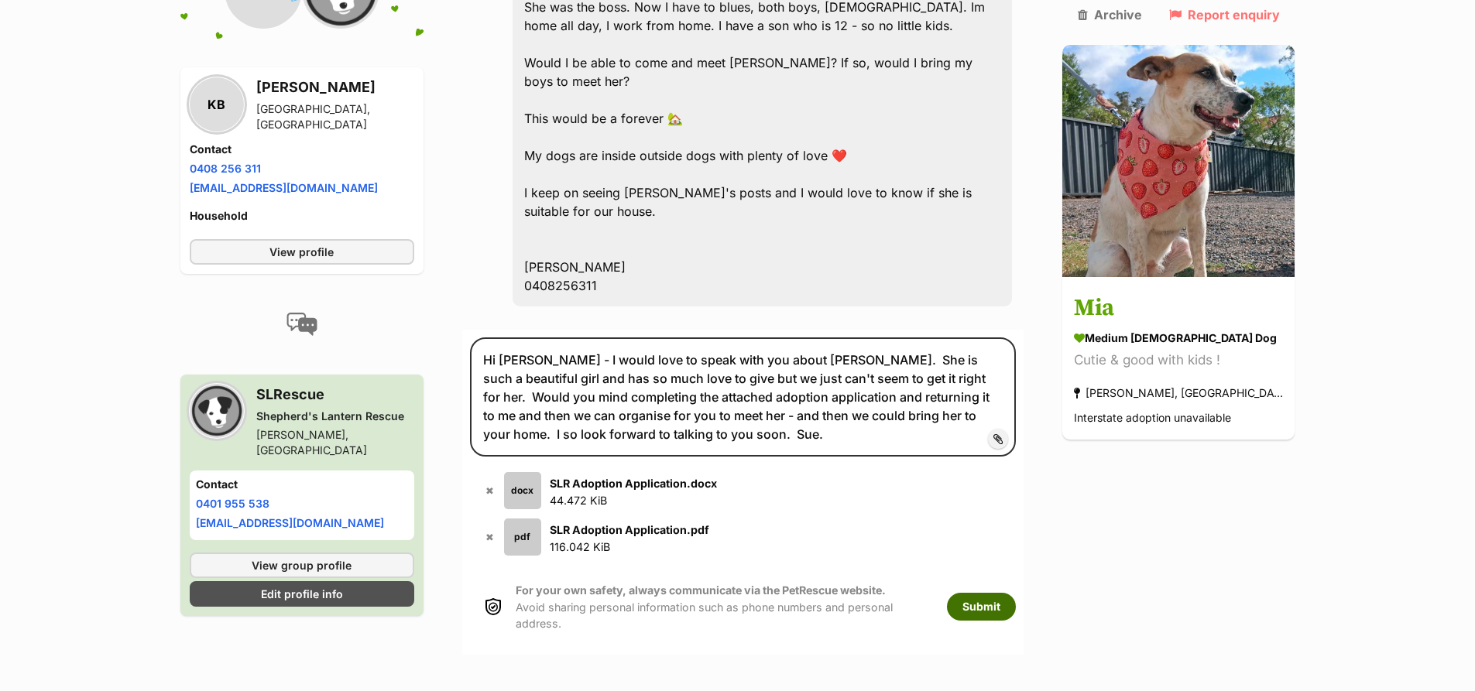 The width and height of the screenshot is (1475, 691). What do you see at coordinates (522, 491) in the screenshot?
I see `div: docx` at bounding box center [522, 491].